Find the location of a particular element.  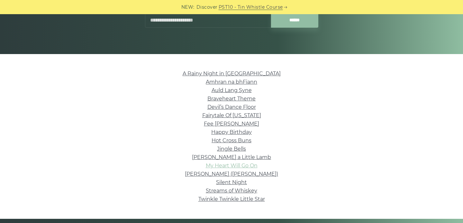

a: Happy Birthday is located at coordinates (231, 132).